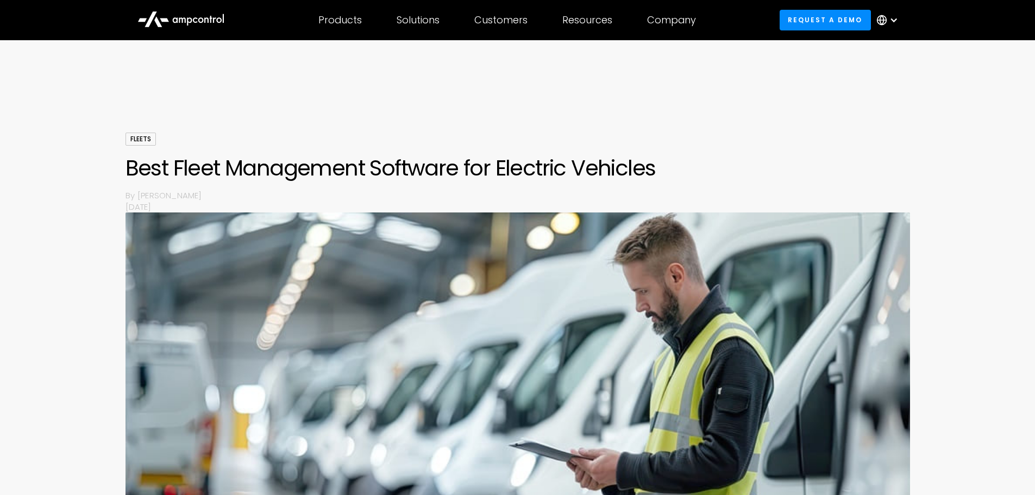  Describe the element at coordinates (518, 168) in the screenshot. I see `h1: Best Fleet Management Software for Electric Vehicles` at that location.